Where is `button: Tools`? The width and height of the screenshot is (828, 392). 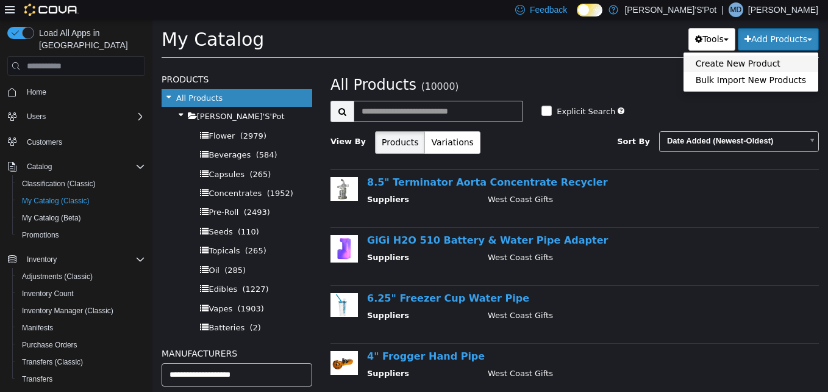 button: Tools is located at coordinates (559, 20).